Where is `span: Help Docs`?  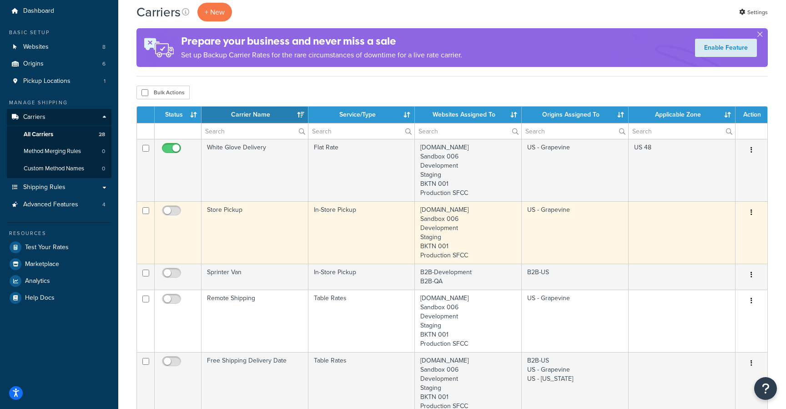
span: Help Docs is located at coordinates (40, 298).